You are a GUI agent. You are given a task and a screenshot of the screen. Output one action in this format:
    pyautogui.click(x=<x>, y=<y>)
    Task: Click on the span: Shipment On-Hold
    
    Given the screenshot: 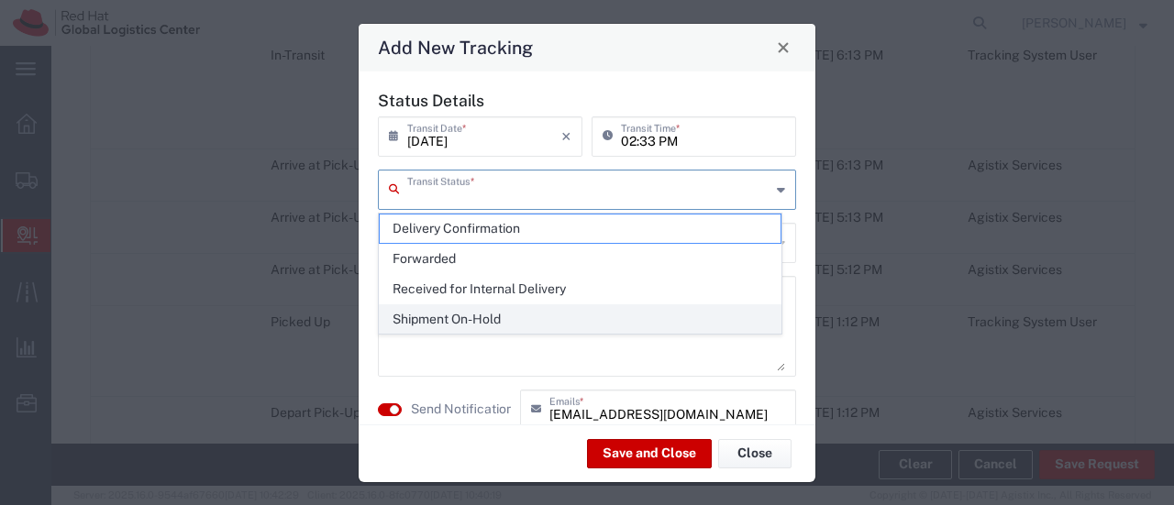 What is the action you would take?
    pyautogui.click(x=580, y=319)
    